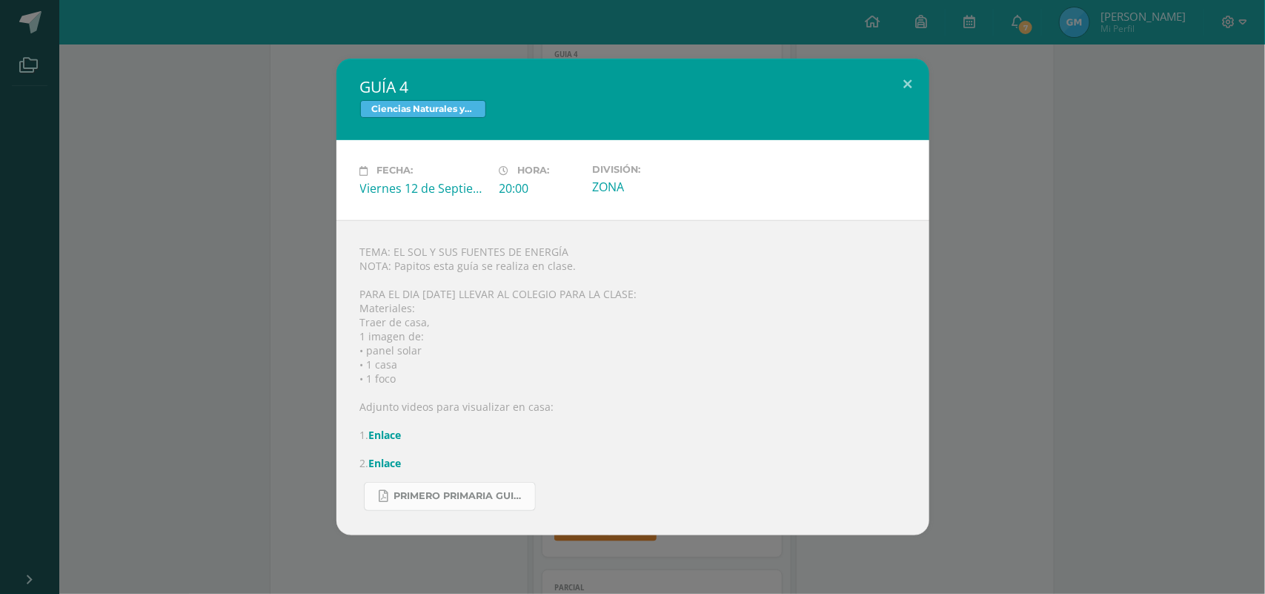 This screenshot has width=1265, height=594. What do you see at coordinates (908, 84) in the screenshot?
I see `button: Close (Esc)` at bounding box center [908, 84].